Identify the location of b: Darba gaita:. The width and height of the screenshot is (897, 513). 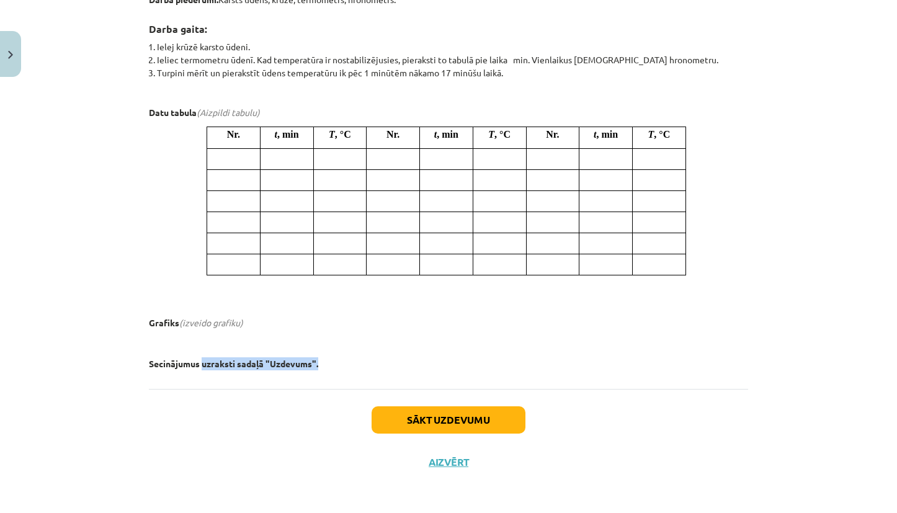
(178, 29).